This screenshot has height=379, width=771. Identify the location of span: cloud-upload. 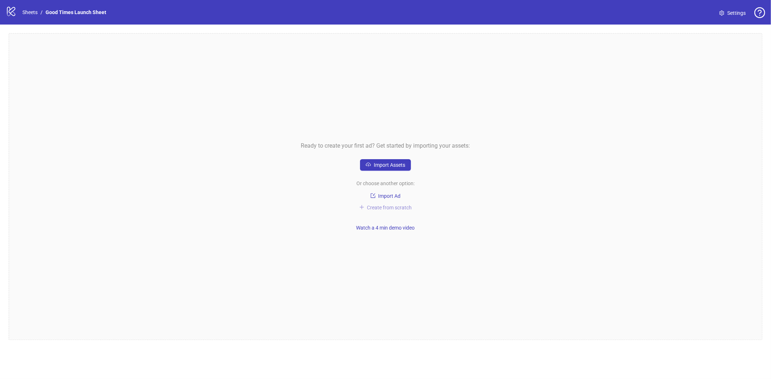
(368, 165).